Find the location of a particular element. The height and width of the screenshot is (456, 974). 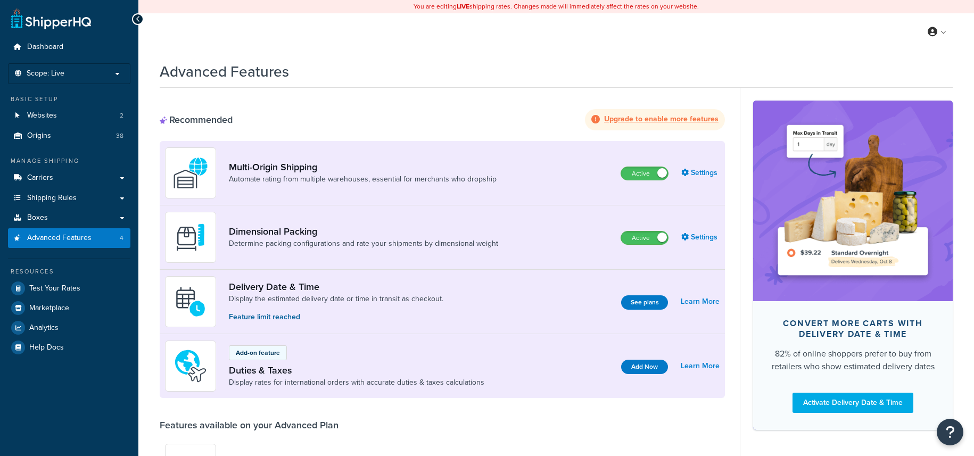

button: Add Now is located at coordinates (644, 367).